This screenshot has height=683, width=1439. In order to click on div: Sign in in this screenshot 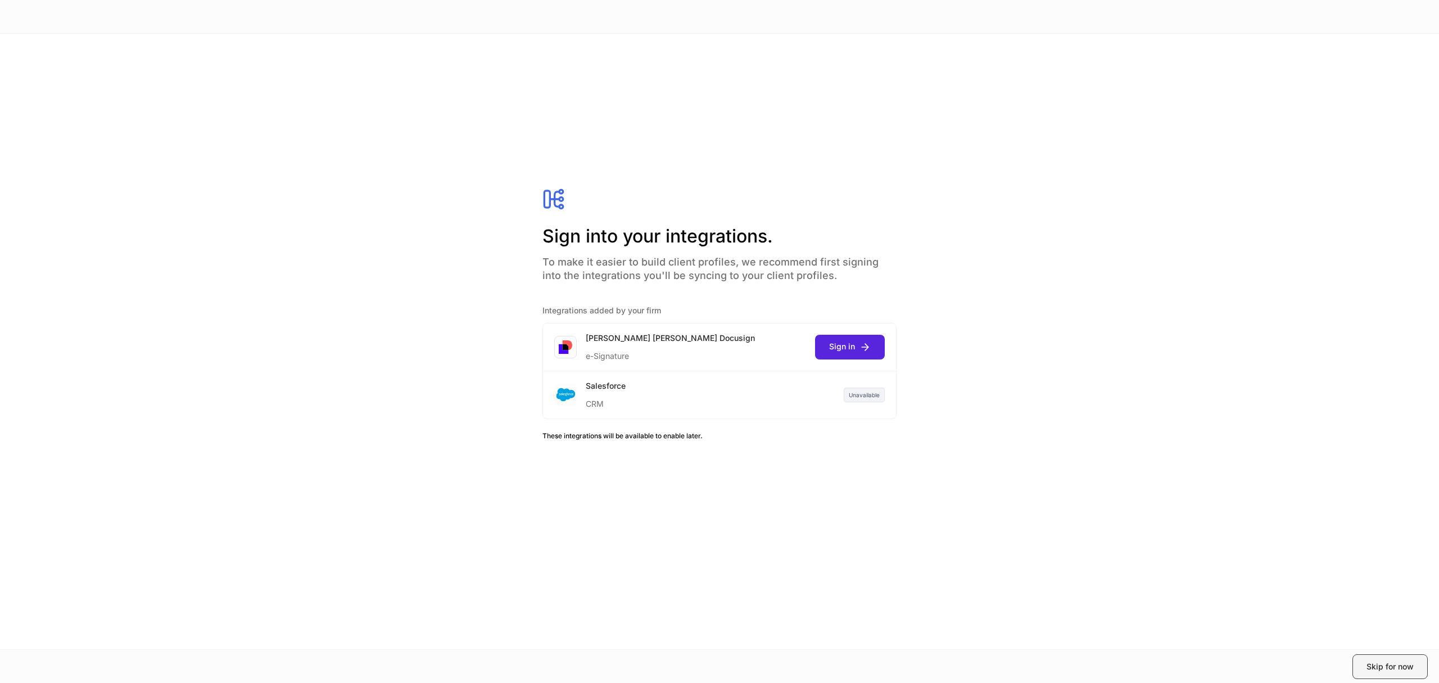, I will do `click(850, 346)`.